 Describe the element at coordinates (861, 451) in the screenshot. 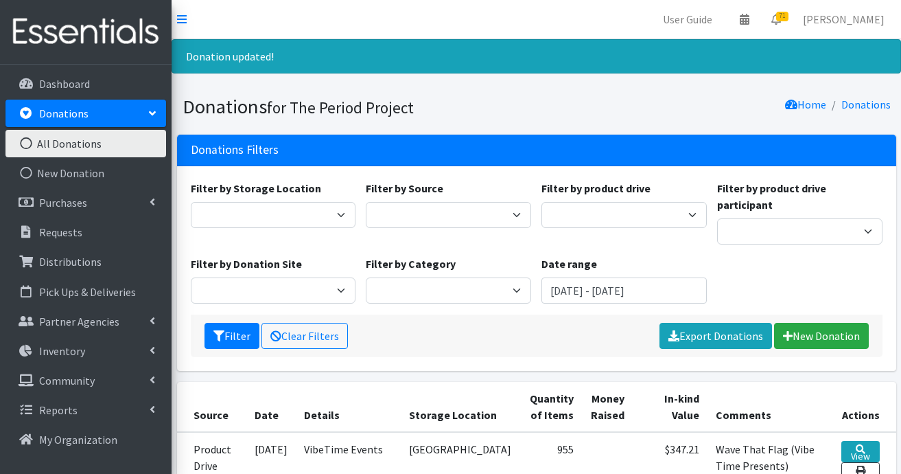

I see `a: View` at that location.